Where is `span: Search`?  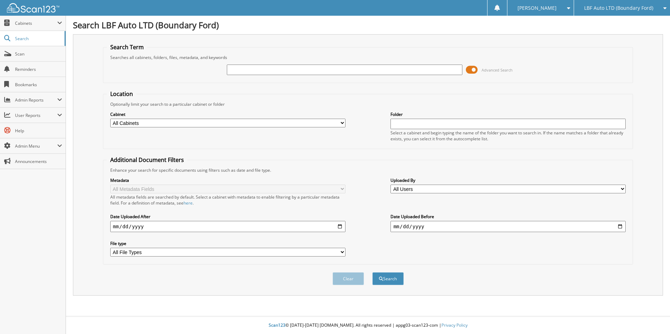
span: Search is located at coordinates (38, 38).